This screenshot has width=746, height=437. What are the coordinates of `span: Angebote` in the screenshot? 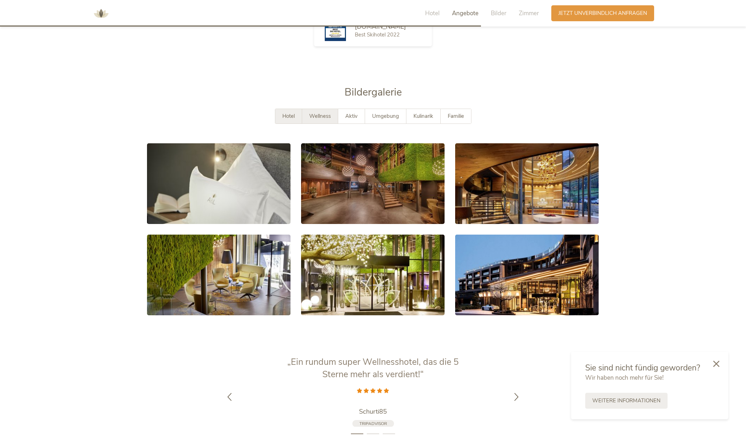 It's located at (465, 13).